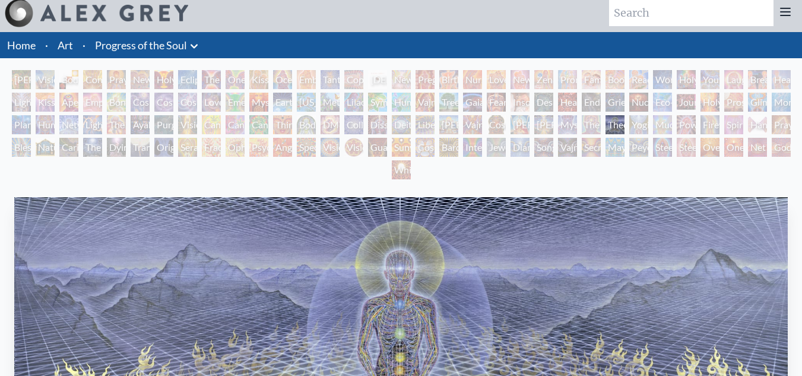 The height and width of the screenshot is (376, 802). Describe the element at coordinates (401, 170) in the screenshot. I see `div: White Light` at that location.